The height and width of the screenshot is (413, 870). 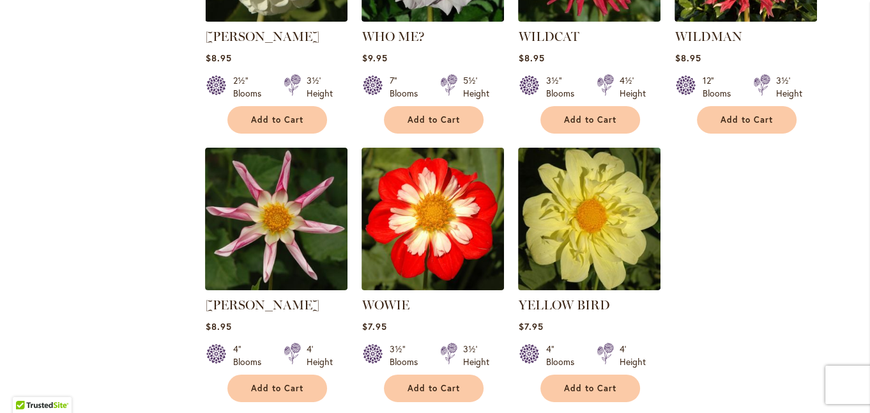 I want to click on img: WOWIE, so click(x=433, y=219).